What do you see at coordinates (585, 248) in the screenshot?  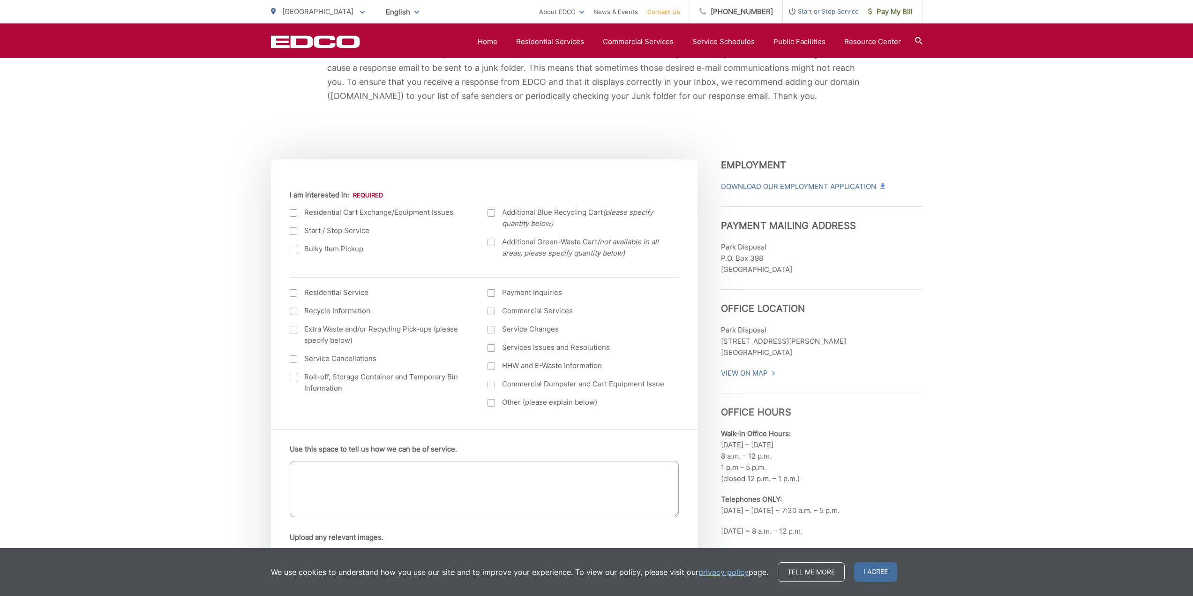 I see `span: Additional Green-Waste Cart` at bounding box center [585, 248].